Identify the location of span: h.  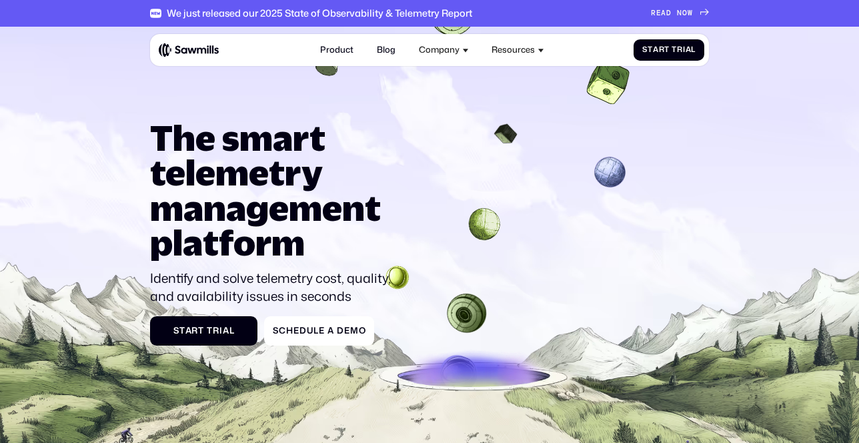
(289, 330).